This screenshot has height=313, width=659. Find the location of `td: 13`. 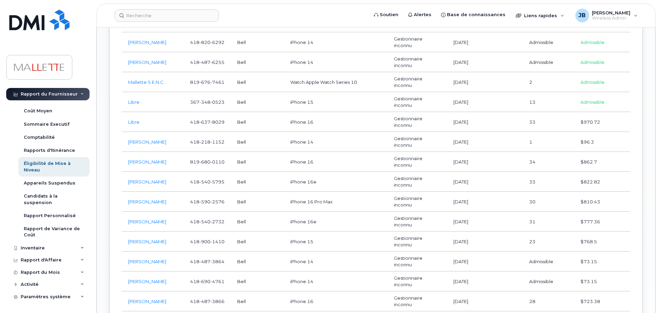

td: 13 is located at coordinates (548, 102).